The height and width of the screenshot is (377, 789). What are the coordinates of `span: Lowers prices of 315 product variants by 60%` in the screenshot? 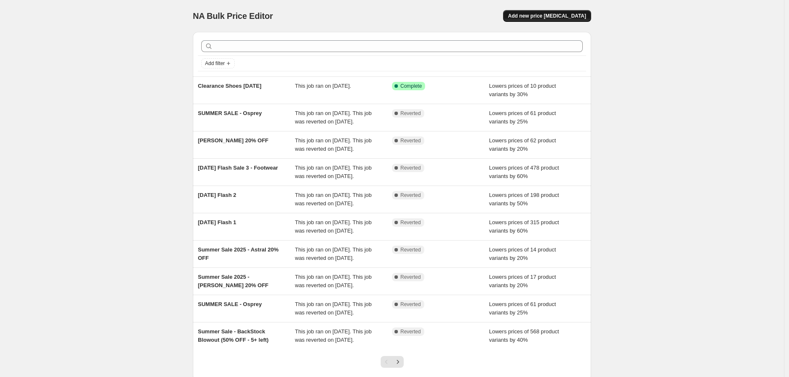 It's located at (524, 226).